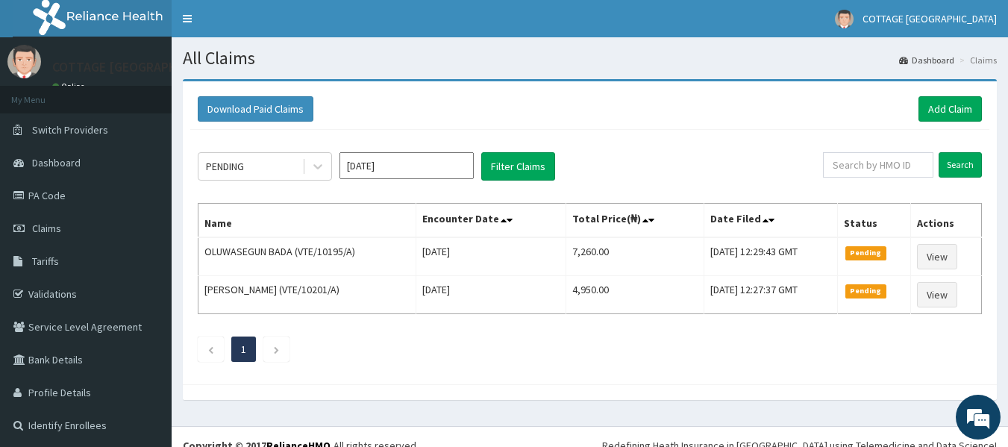 The height and width of the screenshot is (447, 1008). Describe the element at coordinates (46, 228) in the screenshot. I see `span: Claims` at that location.